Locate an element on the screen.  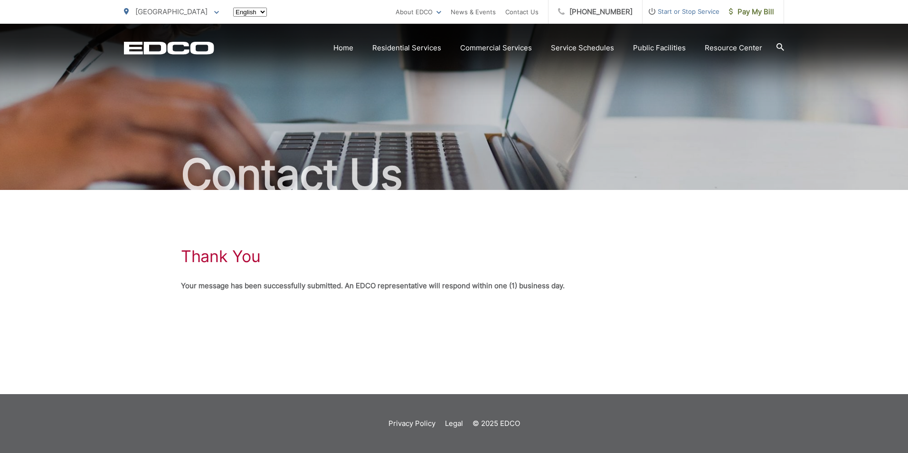
a: About EDCO is located at coordinates (418, 12).